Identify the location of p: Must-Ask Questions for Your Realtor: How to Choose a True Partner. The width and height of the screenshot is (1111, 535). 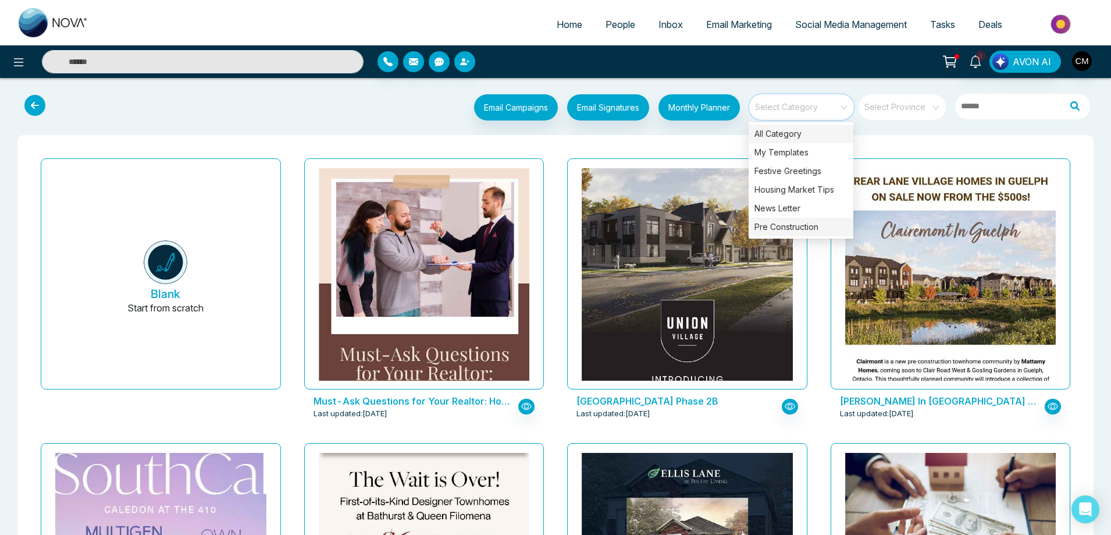
(413, 401).